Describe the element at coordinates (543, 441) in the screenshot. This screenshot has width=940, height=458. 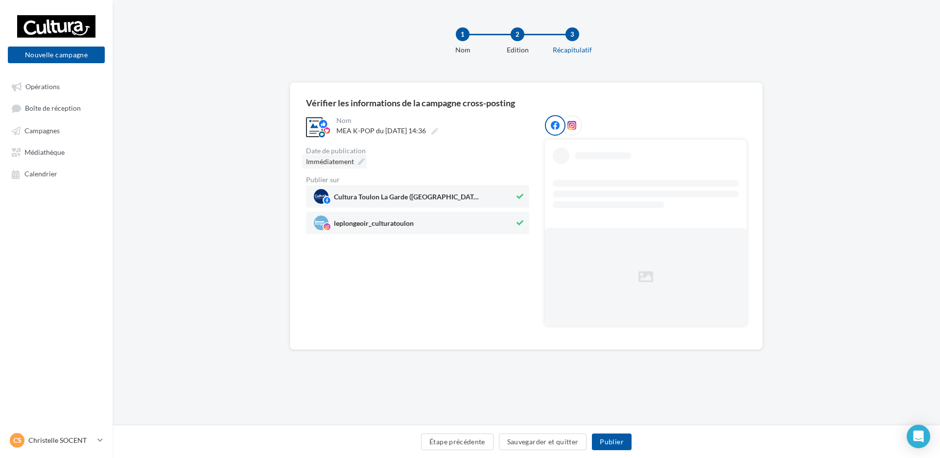
I see `button: Sauvegarder et quitter` at that location.